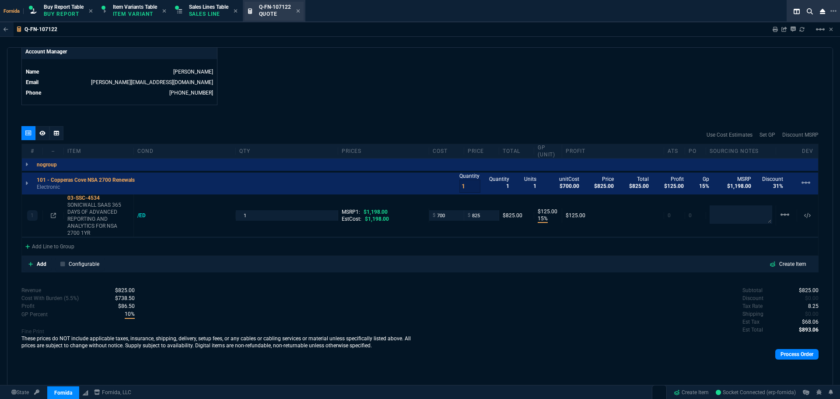 The width and height of the screenshot is (840, 399). I want to click on div: prices, so click(384, 151).